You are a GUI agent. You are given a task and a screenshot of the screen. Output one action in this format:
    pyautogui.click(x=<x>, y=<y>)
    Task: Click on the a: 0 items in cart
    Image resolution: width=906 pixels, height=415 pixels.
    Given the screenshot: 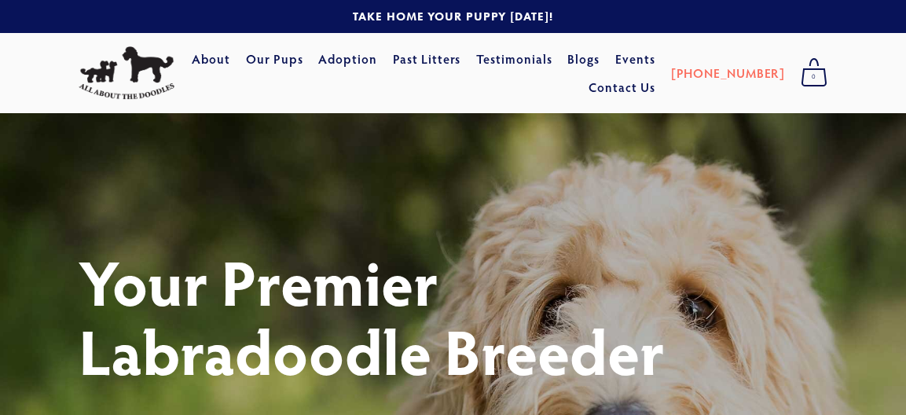 What is the action you would take?
    pyautogui.click(x=814, y=73)
    